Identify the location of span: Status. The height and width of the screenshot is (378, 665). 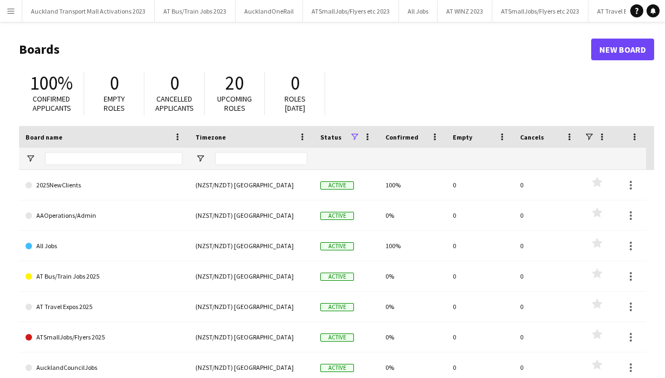
(331, 137).